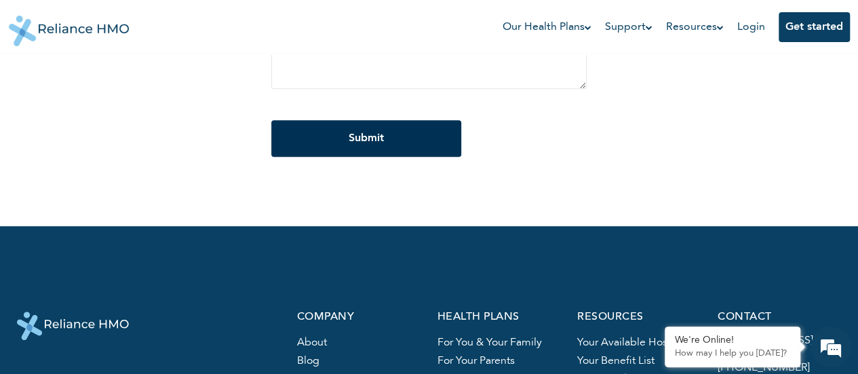 This screenshot has width=858, height=374. I want to click on div: FAQs, so click(196, 327).